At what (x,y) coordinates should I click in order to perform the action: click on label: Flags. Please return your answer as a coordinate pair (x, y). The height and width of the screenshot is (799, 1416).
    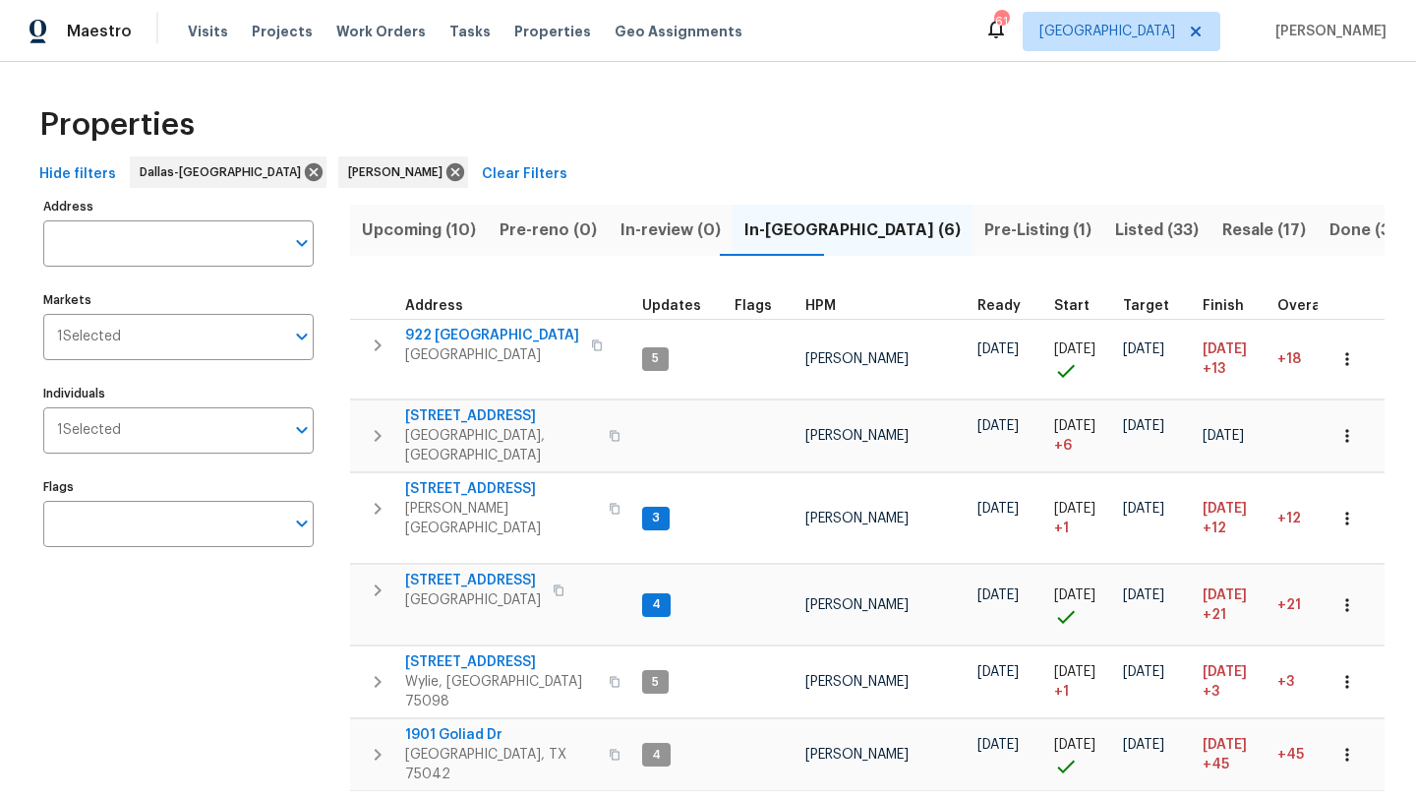
    Looking at the image, I should click on (178, 487).